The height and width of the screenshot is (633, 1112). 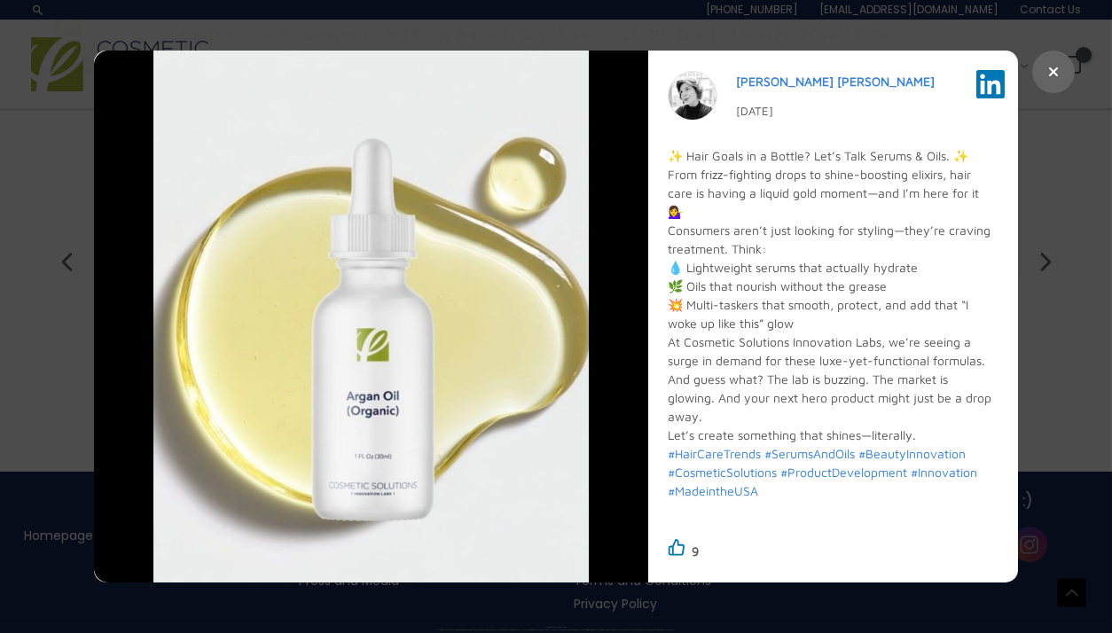 I want to click on span: SerumsAndOils, so click(x=810, y=453).